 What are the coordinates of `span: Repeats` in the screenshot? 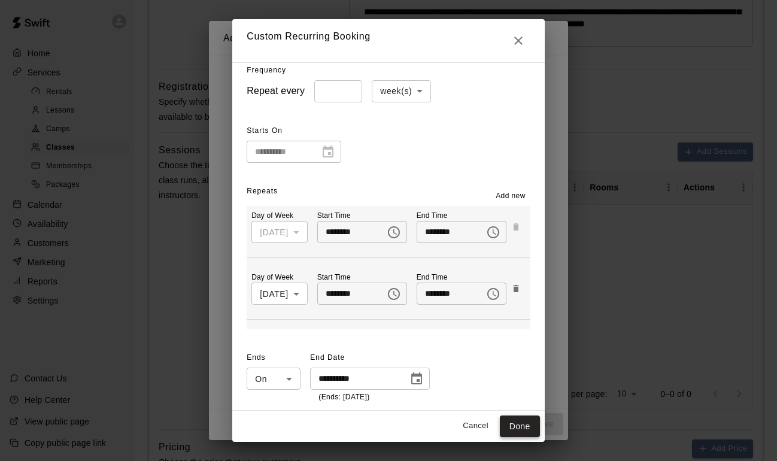 It's located at (262, 191).